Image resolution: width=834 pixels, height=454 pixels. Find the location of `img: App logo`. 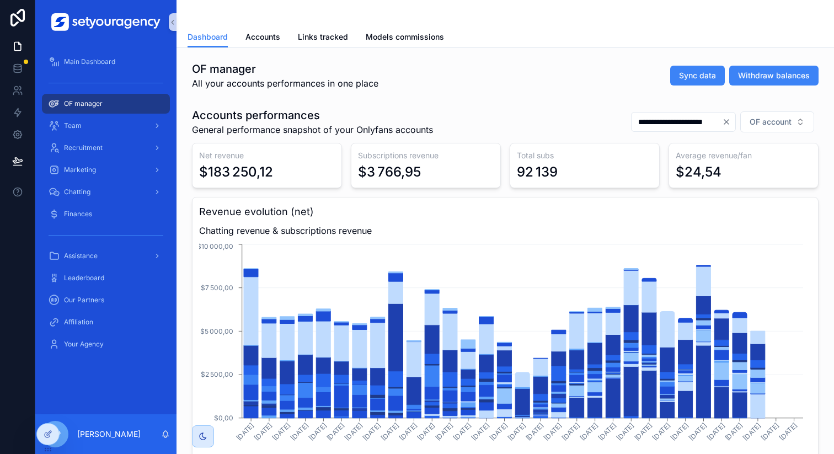

img: App logo is located at coordinates (106, 22).